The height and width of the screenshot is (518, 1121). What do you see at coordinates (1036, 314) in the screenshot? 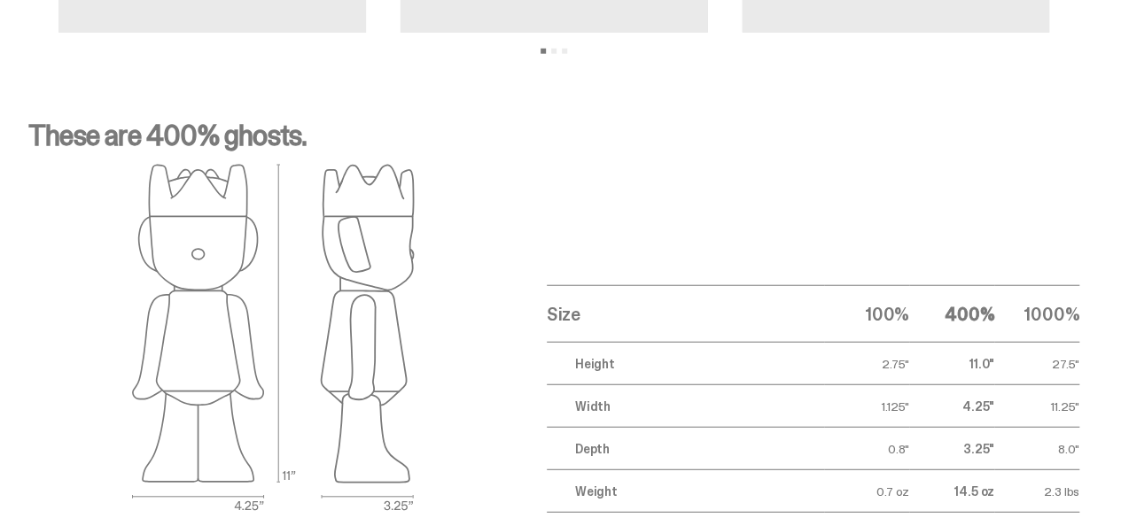
I see `th: 1000%` at bounding box center [1036, 314].